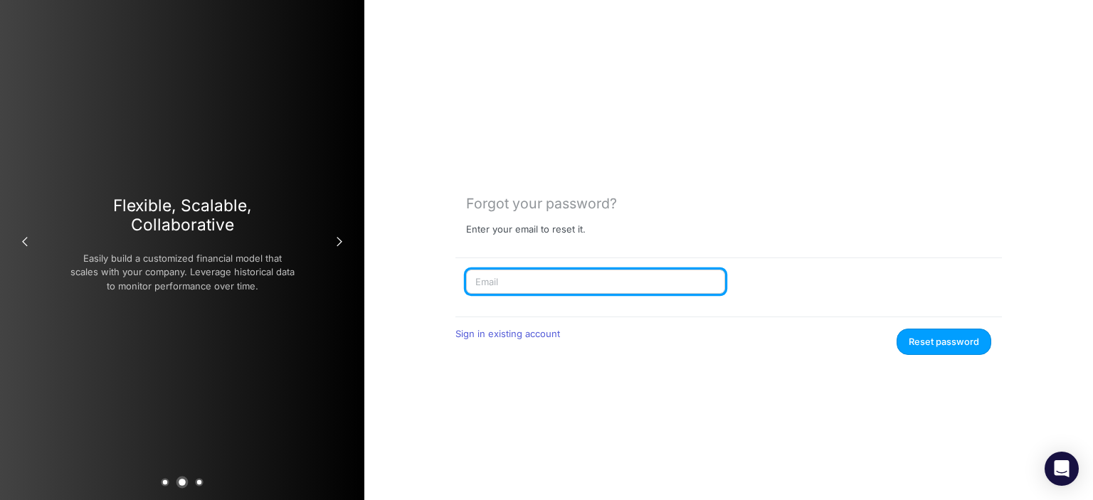 The width and height of the screenshot is (1093, 500). I want to click on a: Sign in existing account, so click(508, 334).